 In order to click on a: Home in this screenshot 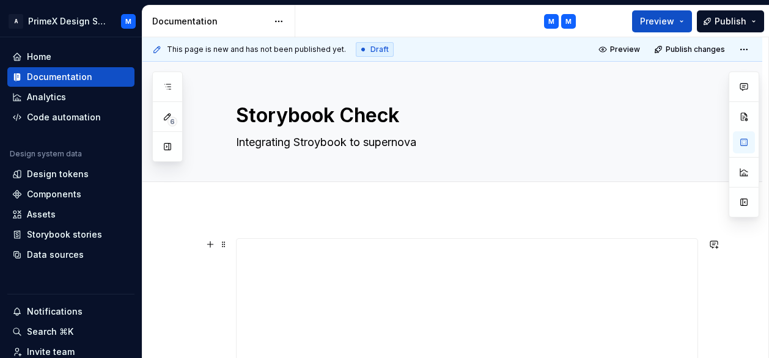, I will do `click(71, 57)`.